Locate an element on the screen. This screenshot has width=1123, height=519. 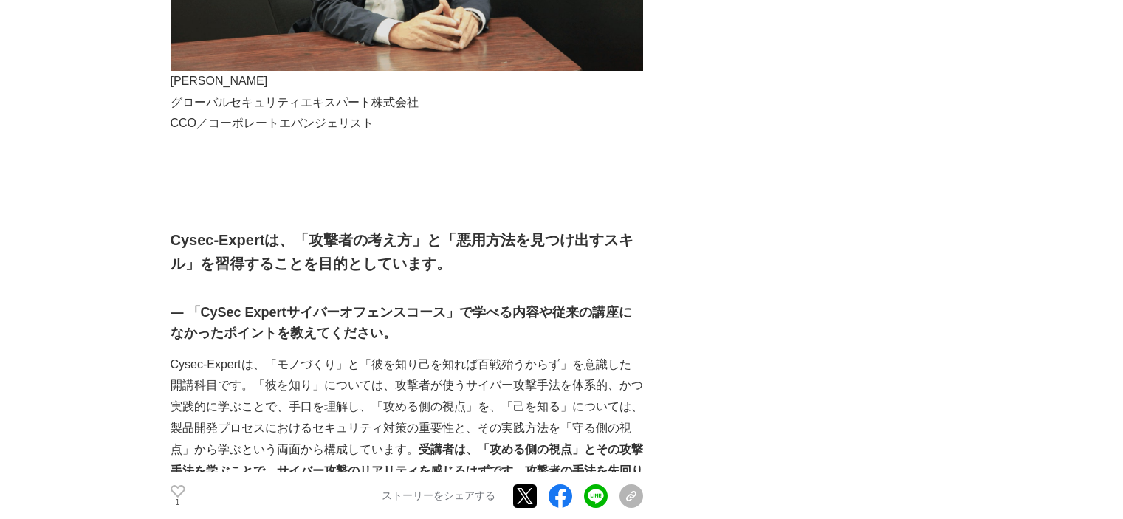
p: 1 is located at coordinates (178, 503).